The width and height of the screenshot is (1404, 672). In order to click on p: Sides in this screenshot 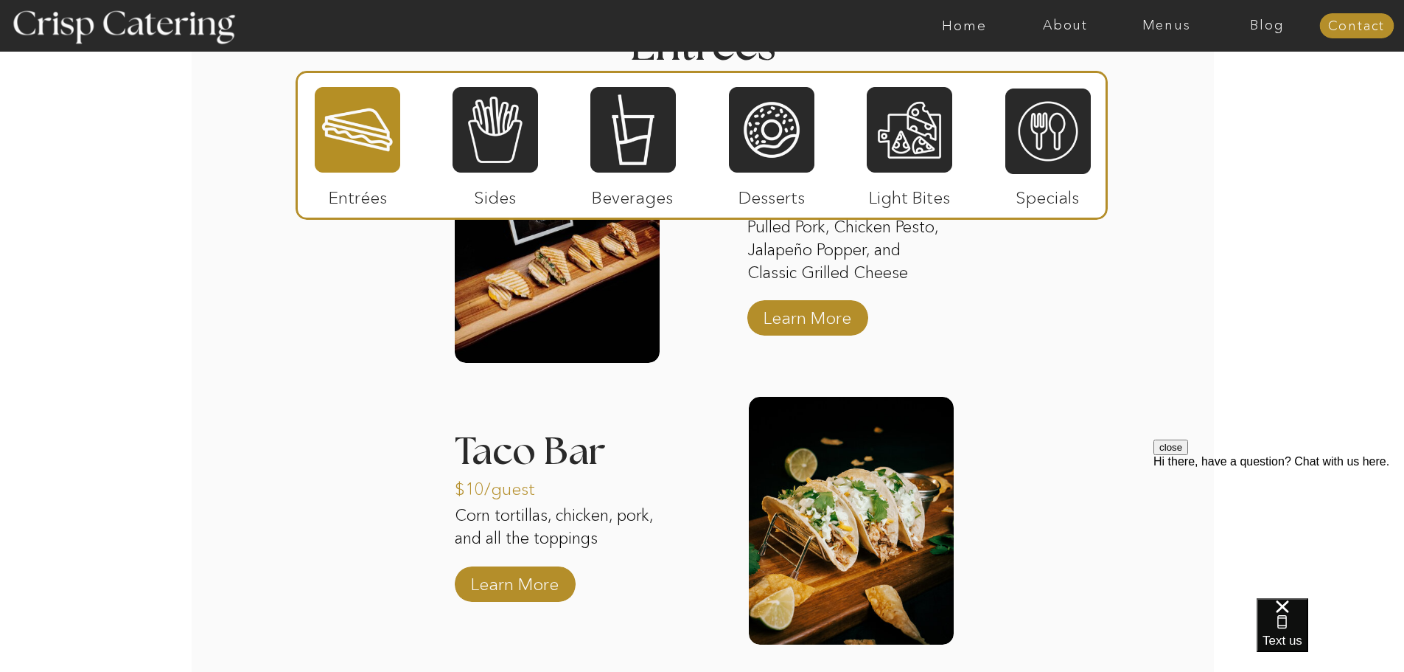, I will do `click(495, 194)`.